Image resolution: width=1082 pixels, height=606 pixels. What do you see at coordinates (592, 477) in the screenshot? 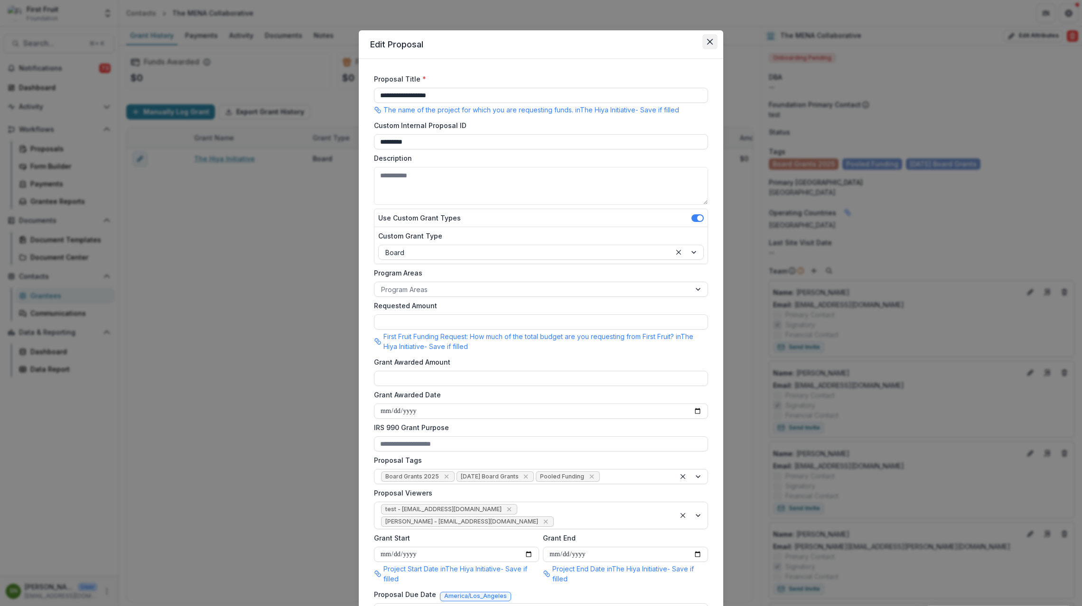
I see `div: Remove Pooled Funding` at bounding box center [592, 477].